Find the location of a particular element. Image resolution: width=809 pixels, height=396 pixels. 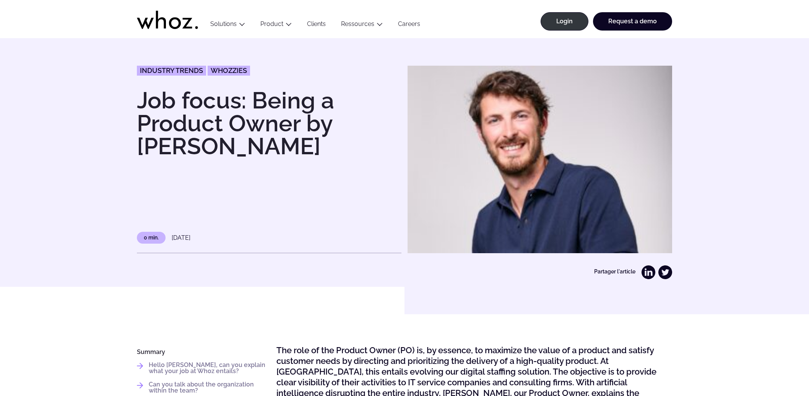

a: Clients is located at coordinates (316, 25).